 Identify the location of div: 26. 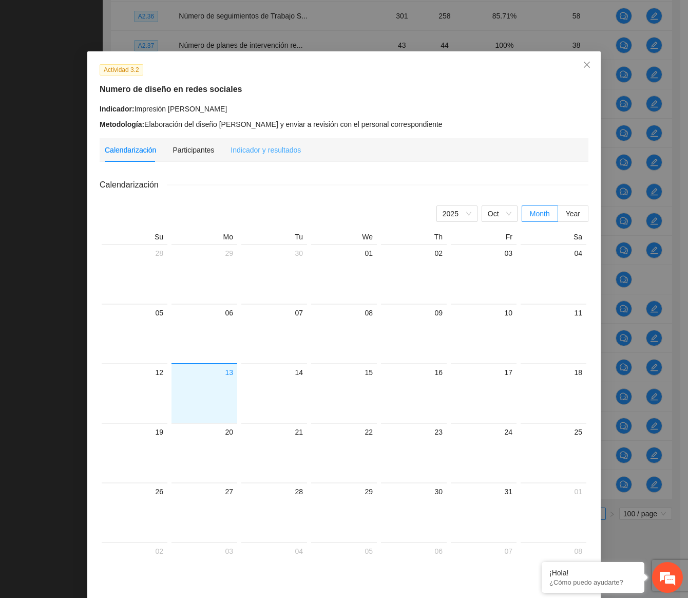
(135, 492).